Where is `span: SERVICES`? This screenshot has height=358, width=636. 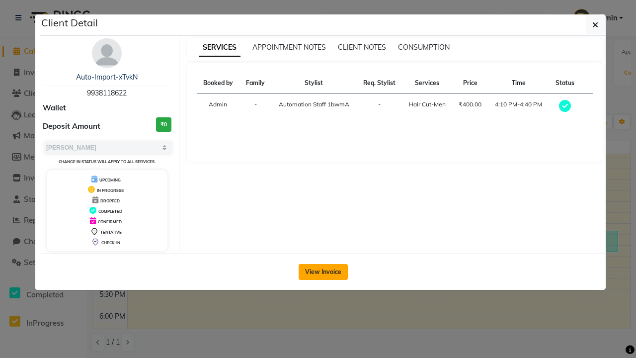
span: SERVICES is located at coordinates (220, 48).